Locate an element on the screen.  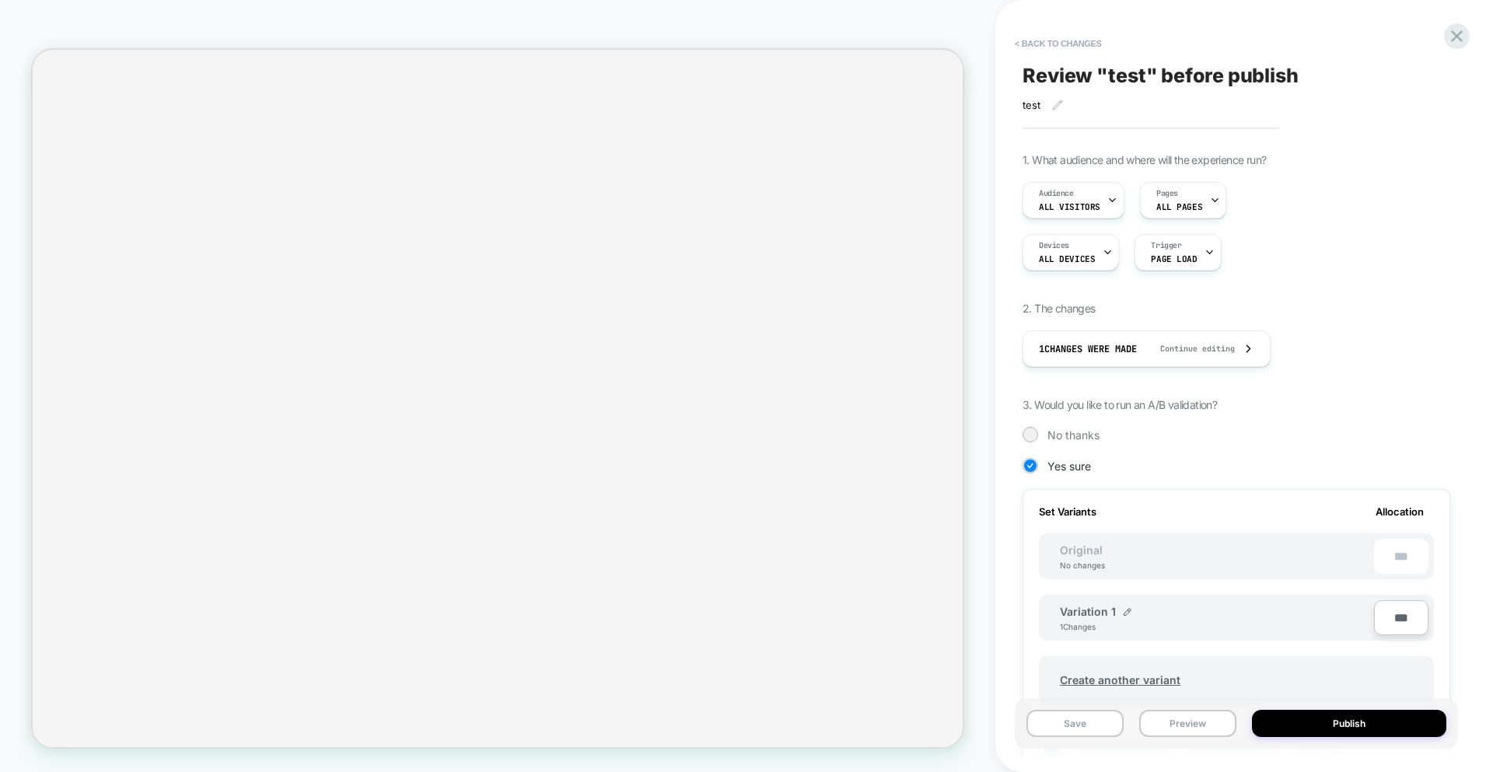
span: ALL PAGES is located at coordinates (1179, 207).